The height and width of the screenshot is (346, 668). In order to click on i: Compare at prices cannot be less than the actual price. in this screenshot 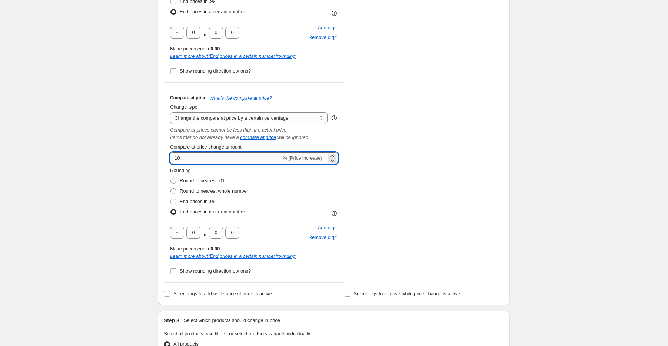, I will do `click(229, 130)`.